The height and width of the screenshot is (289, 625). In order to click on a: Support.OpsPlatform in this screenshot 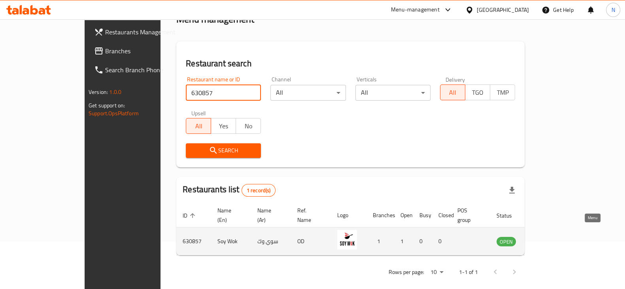, I will do `click(113, 113)`.